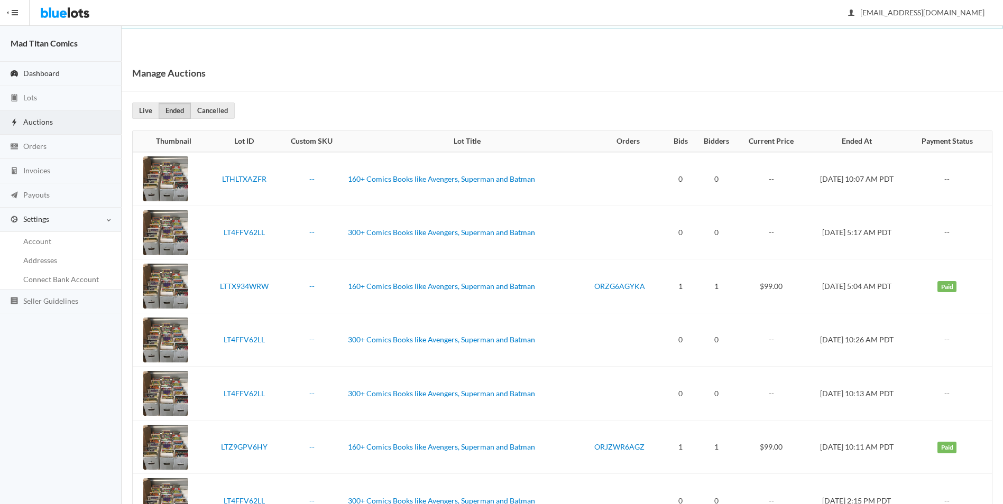 This screenshot has height=504, width=1003. What do you see at coordinates (851, 13) in the screenshot?
I see `ion-icon: person` at bounding box center [851, 13].